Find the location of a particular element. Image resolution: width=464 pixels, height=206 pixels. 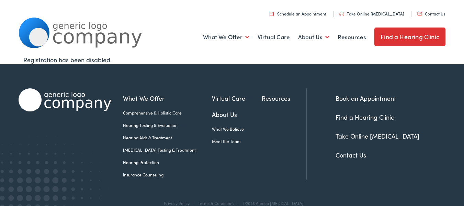

a: Terms & Conditions is located at coordinates (216, 202).